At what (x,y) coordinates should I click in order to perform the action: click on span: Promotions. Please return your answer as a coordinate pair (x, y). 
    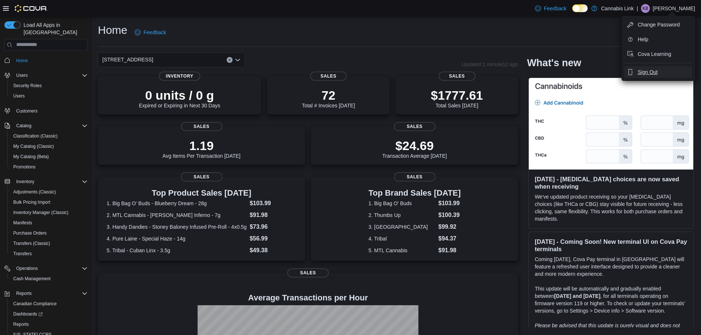
    Looking at the image, I should click on (24, 167).